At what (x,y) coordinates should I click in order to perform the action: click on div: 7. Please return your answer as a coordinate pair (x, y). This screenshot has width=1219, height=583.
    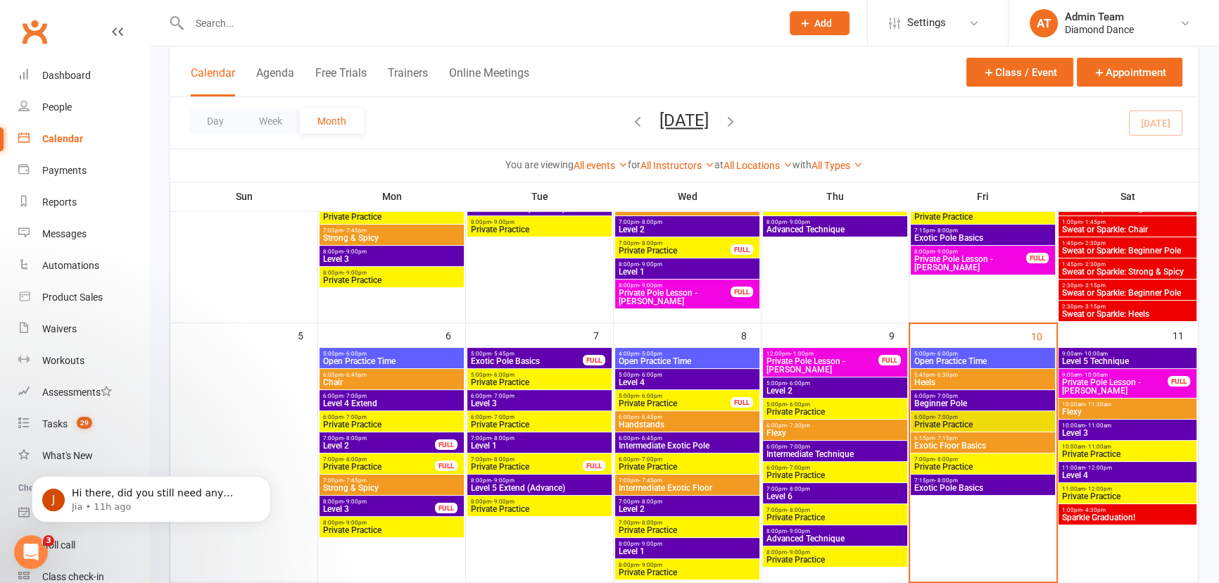
    Looking at the image, I should click on (603, 334).